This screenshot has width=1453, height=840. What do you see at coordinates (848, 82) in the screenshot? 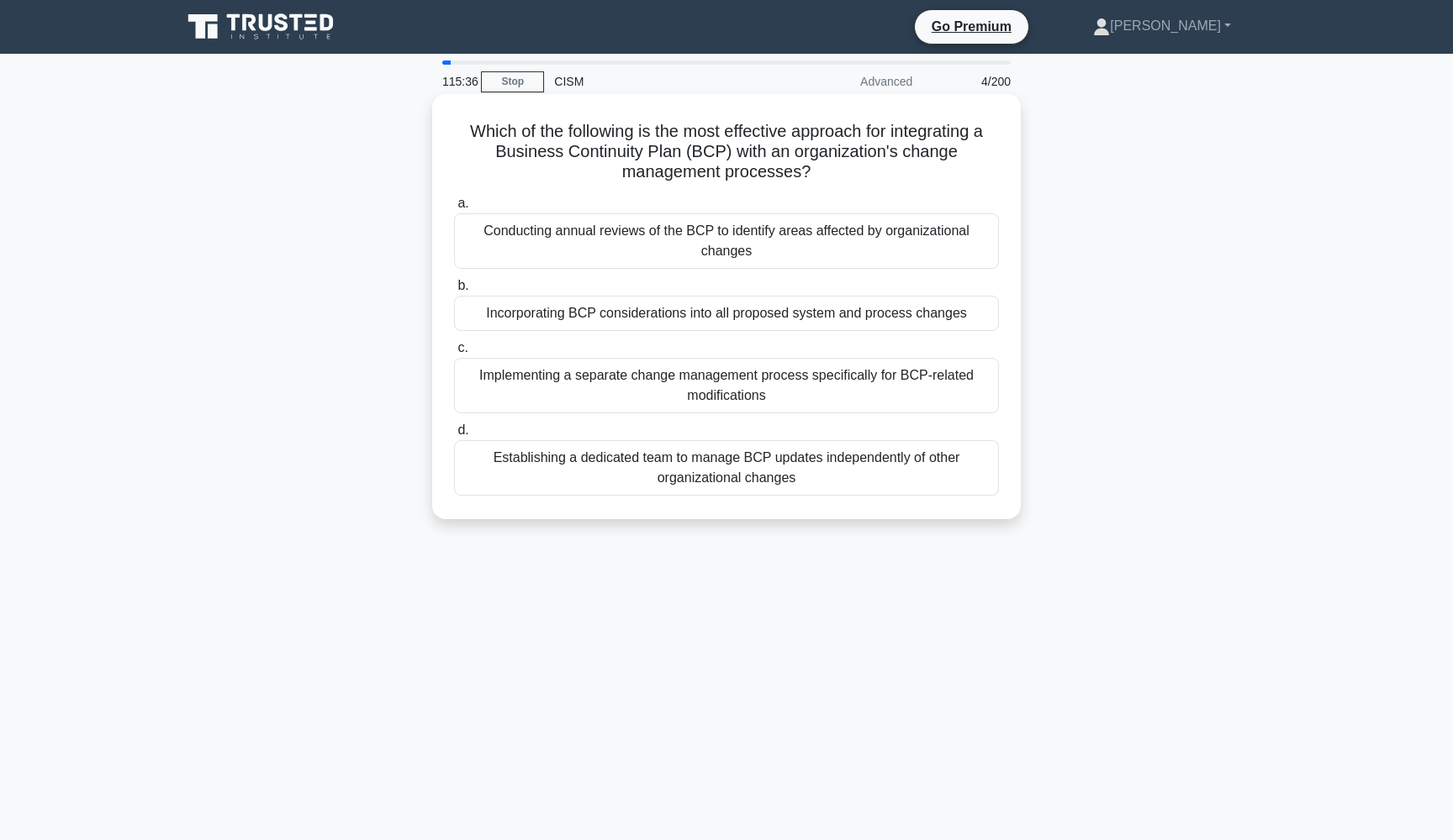
I see `div: Advanced` at bounding box center [848, 82].